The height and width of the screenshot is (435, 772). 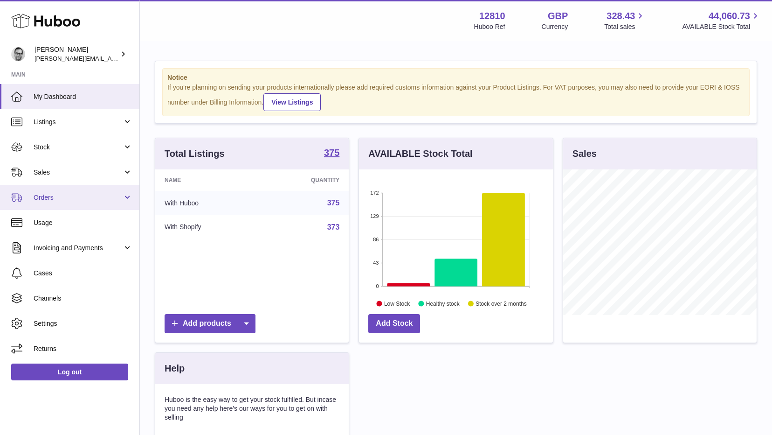 I want to click on h3: Total Listings, so click(x=194, y=153).